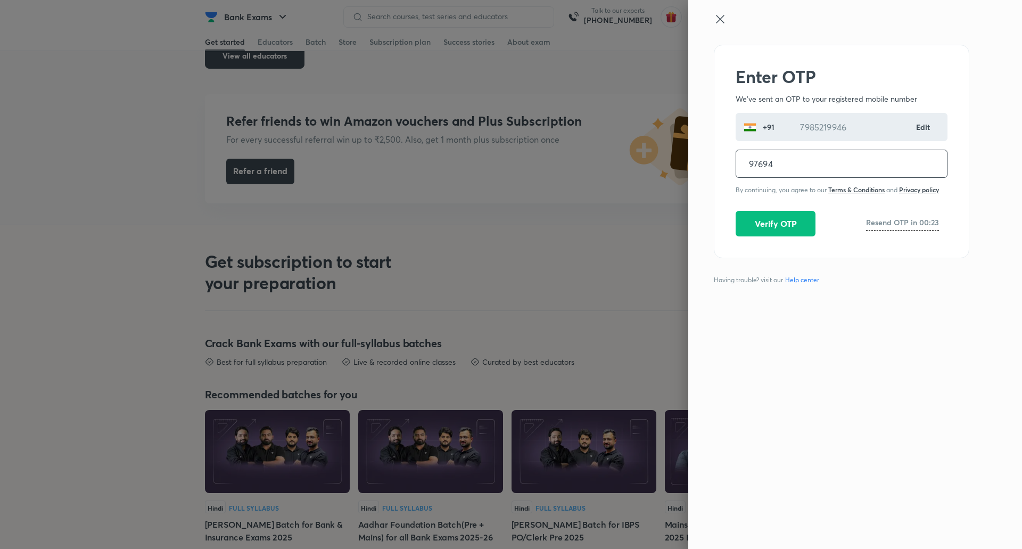 The height and width of the screenshot is (549, 1022). What do you see at coordinates (802, 280) in the screenshot?
I see `p: Help center` at bounding box center [802, 280].